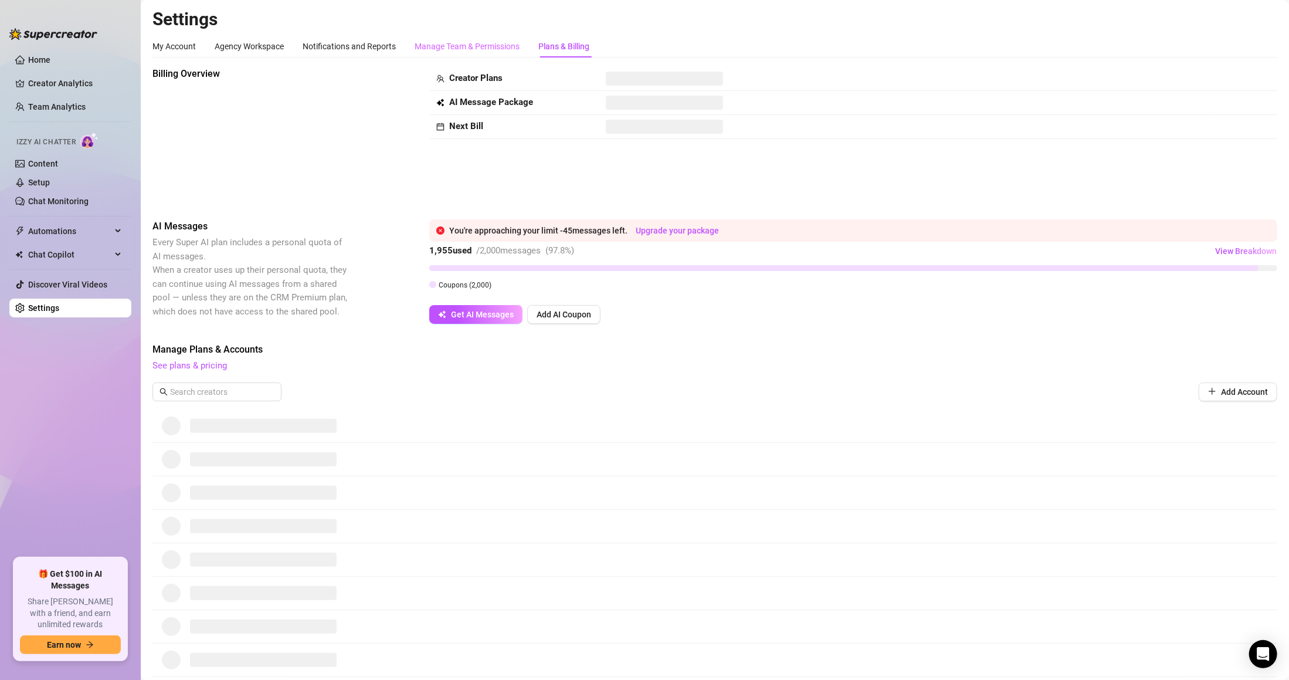 This screenshot has height=680, width=1289. I want to click on strong: 1,955 used, so click(450, 250).